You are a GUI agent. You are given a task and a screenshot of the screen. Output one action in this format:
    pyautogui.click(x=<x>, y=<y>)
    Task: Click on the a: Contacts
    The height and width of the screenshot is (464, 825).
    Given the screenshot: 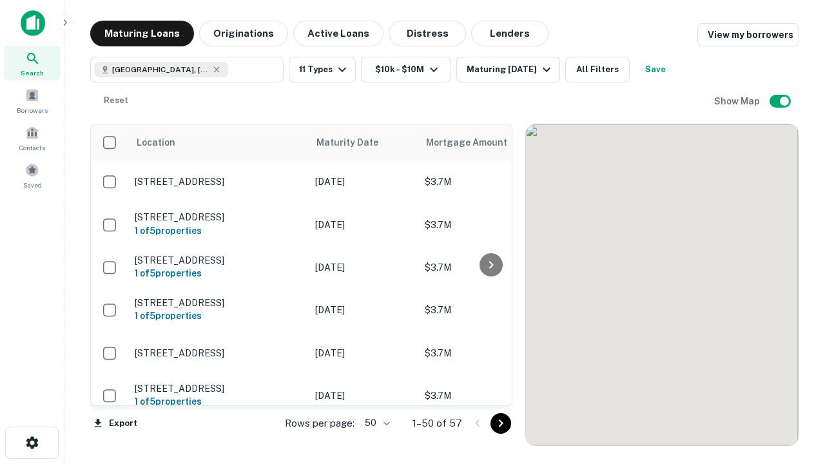 What is the action you would take?
    pyautogui.click(x=32, y=138)
    